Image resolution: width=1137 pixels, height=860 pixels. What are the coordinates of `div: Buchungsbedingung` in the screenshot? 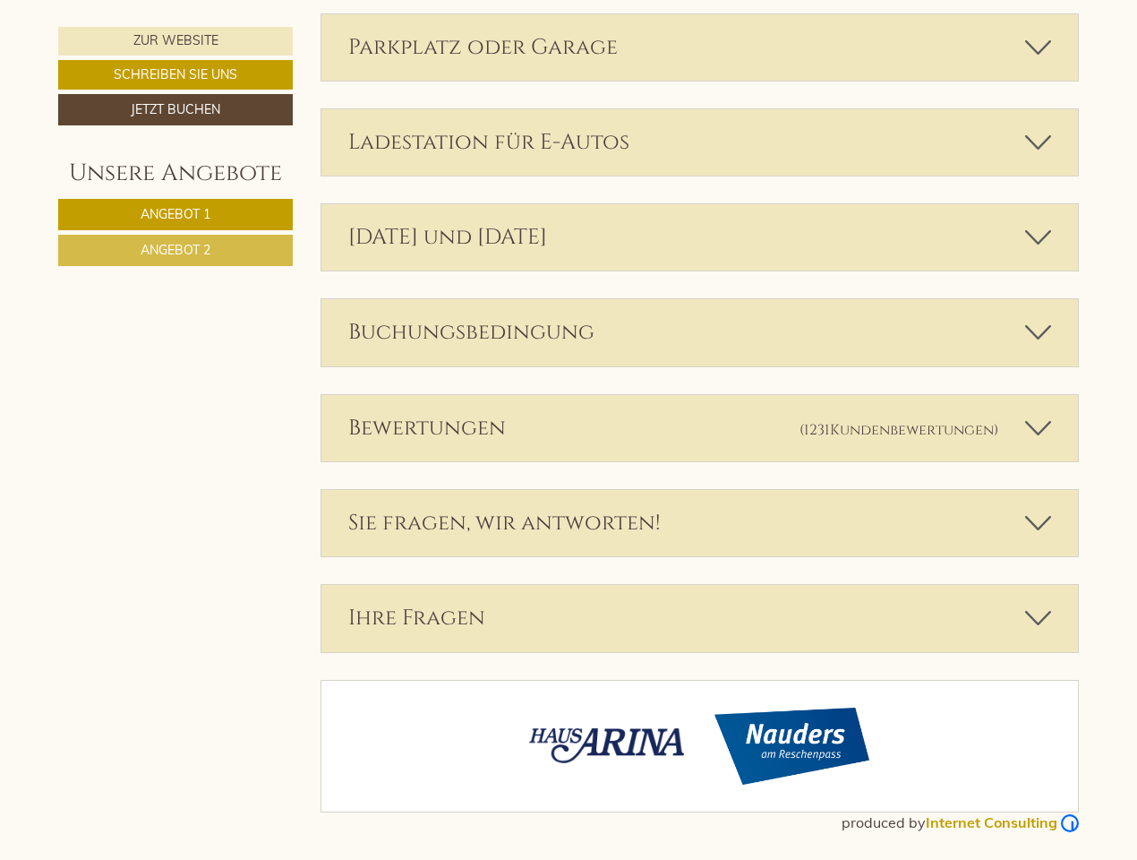 It's located at (700, 332).